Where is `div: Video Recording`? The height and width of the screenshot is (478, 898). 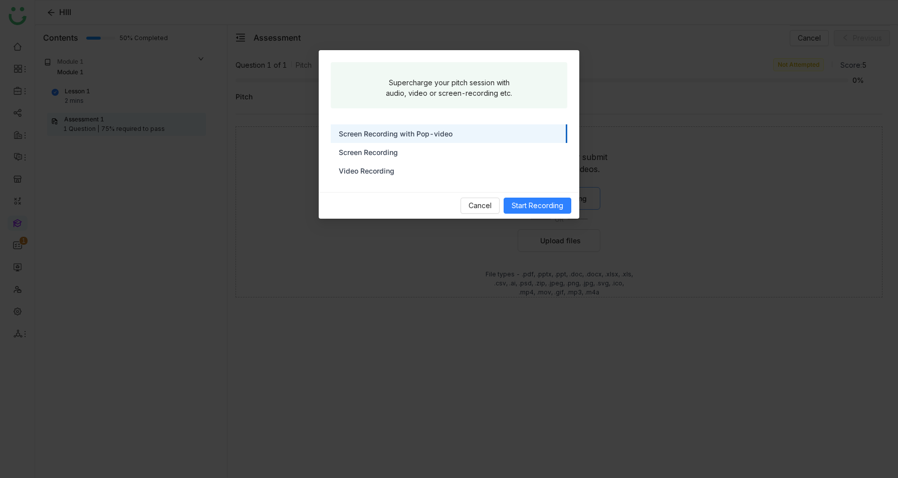 div: Video Recording is located at coordinates (366, 170).